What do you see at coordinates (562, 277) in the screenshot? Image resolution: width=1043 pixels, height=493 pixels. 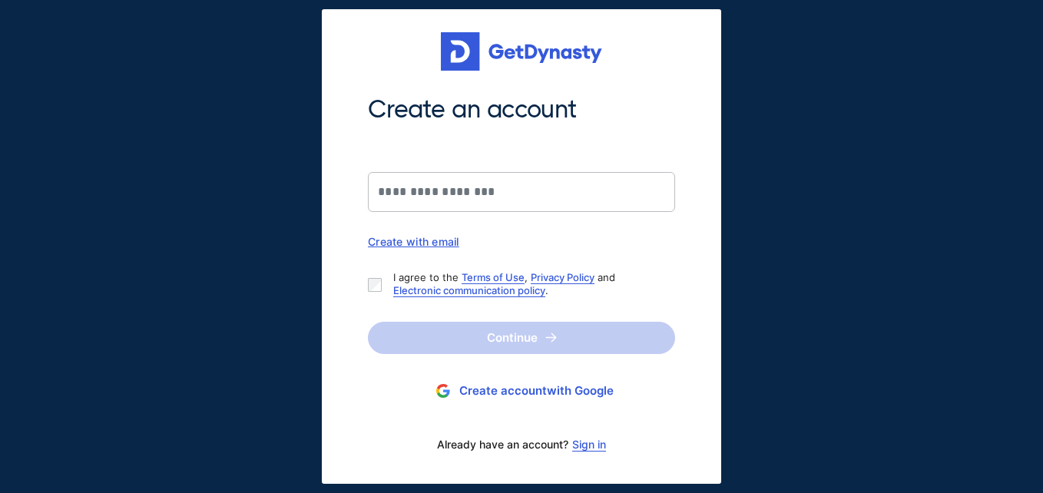 I see `a: Privacy Policy` at bounding box center [562, 277].